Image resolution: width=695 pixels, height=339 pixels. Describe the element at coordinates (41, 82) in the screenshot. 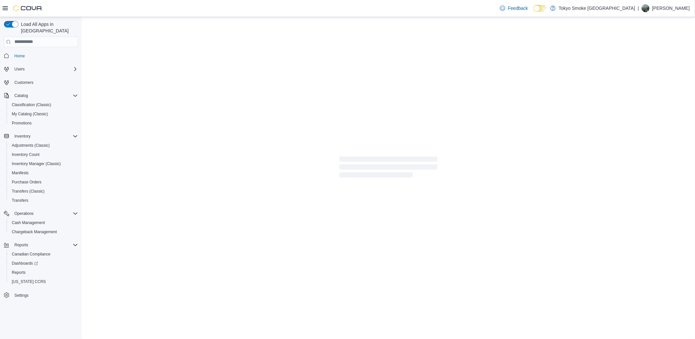

I see `button: Customers` at that location.